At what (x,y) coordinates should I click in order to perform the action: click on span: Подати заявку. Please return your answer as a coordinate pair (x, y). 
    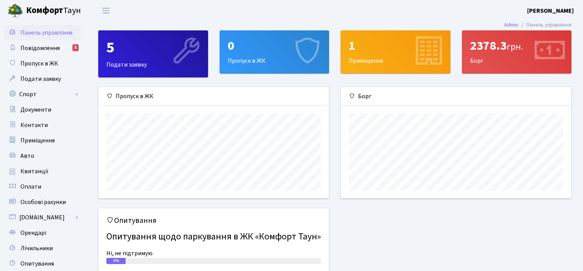
    Looking at the image, I should click on (40, 79).